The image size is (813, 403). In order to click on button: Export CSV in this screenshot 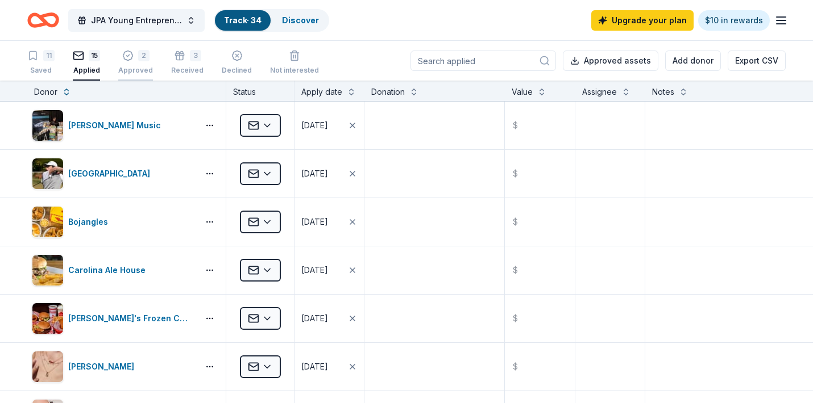, I will do `click(756, 61)`.